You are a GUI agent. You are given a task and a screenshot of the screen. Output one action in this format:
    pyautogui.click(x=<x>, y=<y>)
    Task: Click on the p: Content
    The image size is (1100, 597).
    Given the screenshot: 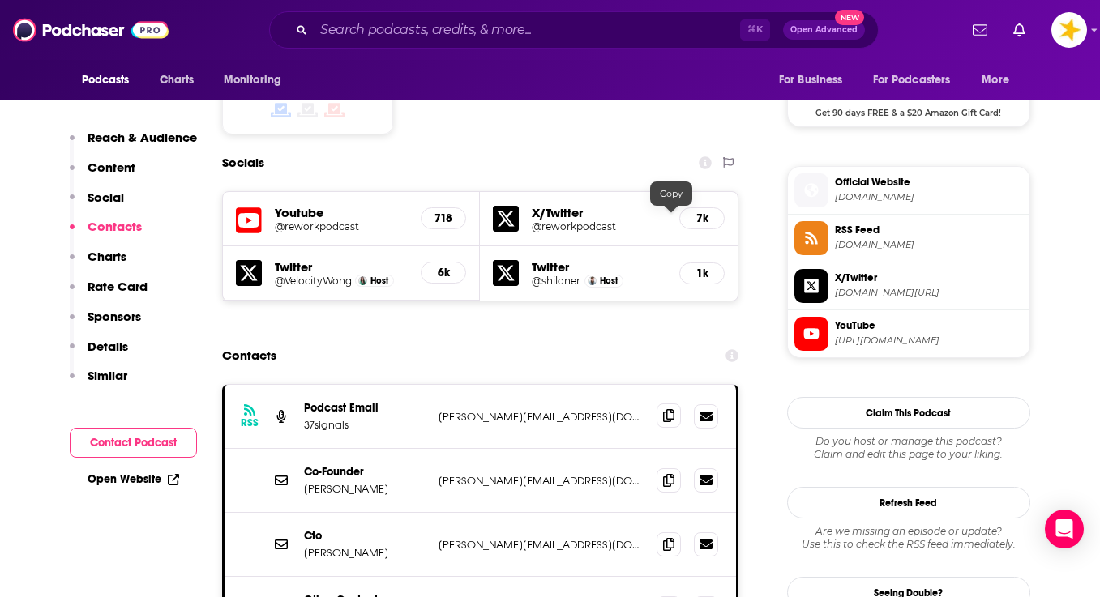 What is the action you would take?
    pyautogui.click(x=111, y=167)
    